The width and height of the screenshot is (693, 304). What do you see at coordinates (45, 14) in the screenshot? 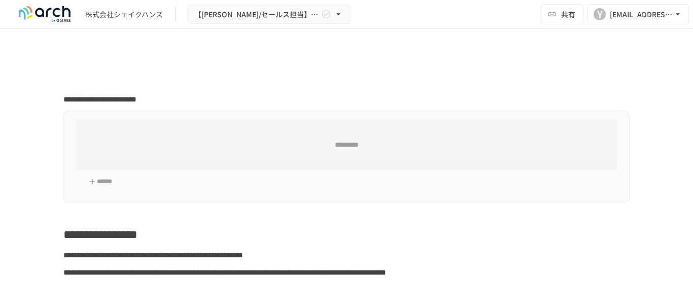
I see `img: logo-default@2x-9cf2c760.svg` at bounding box center [45, 14].